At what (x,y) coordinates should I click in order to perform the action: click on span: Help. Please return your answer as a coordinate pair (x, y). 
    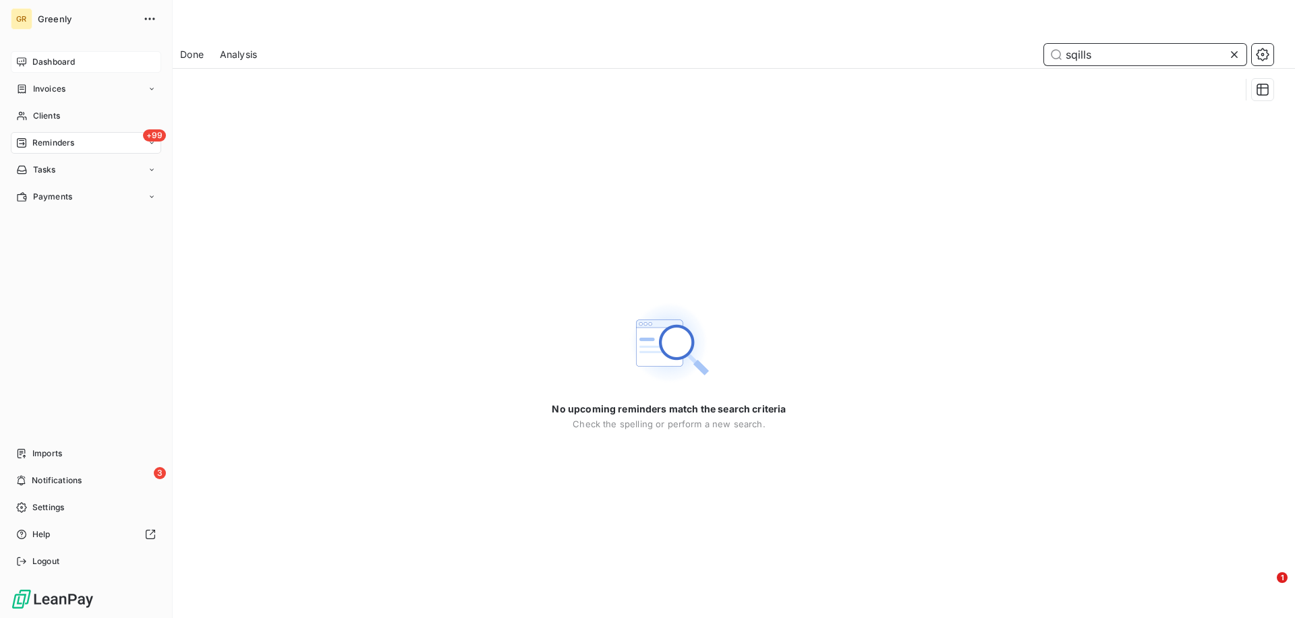
    Looking at the image, I should click on (41, 535).